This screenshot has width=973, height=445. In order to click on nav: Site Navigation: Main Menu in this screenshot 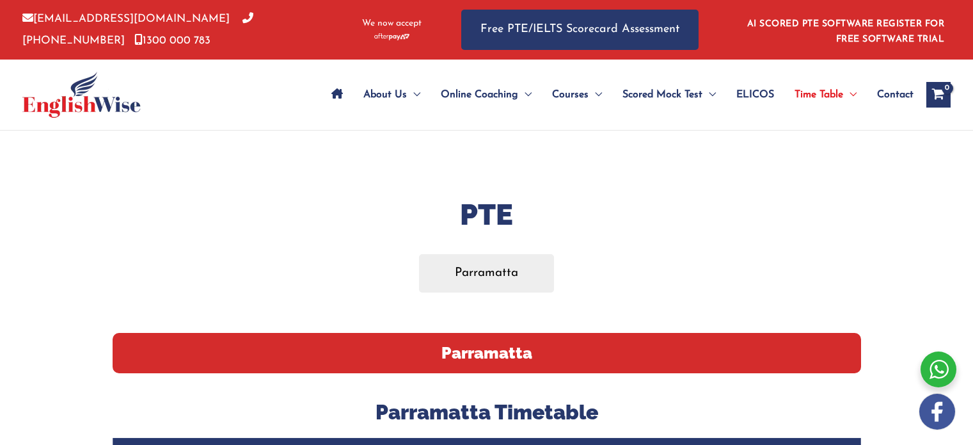, I will do `click(617, 95)`.